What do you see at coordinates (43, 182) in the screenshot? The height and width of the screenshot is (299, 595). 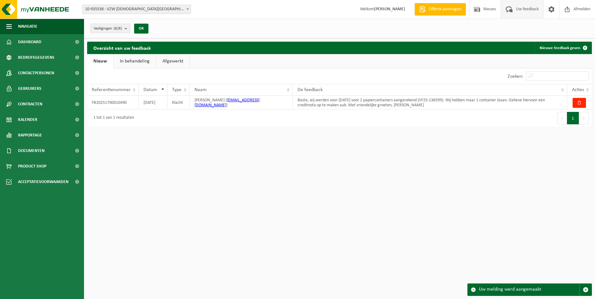 I see `span: Acceptatievoorwaarden` at bounding box center [43, 182].